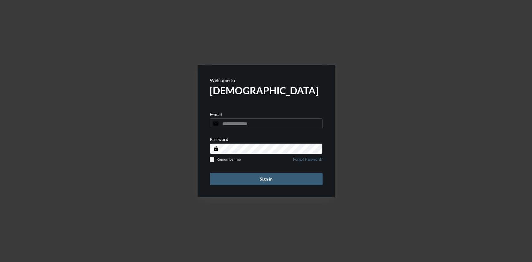 This screenshot has width=532, height=262. I want to click on label: Remember me, so click(225, 159).